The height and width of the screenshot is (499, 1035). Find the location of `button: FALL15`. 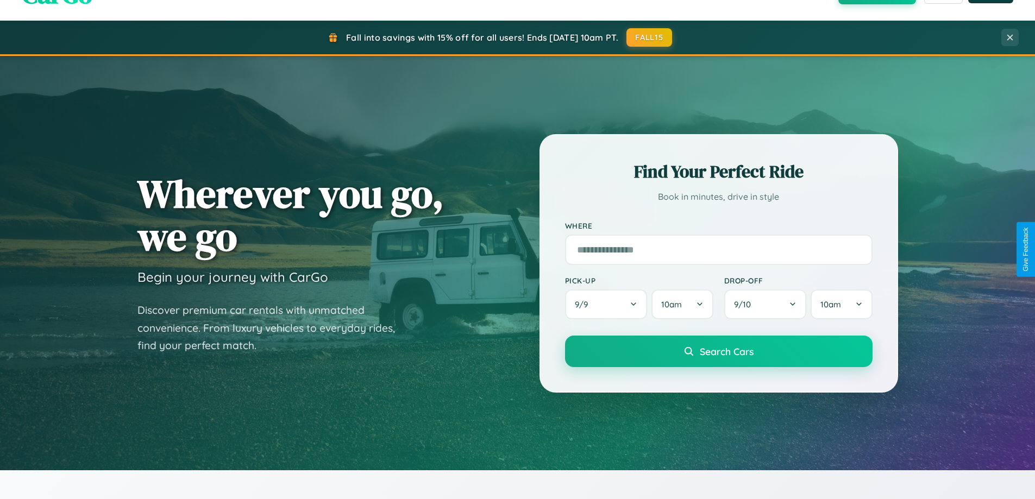

button: FALL15 is located at coordinates (649, 37).